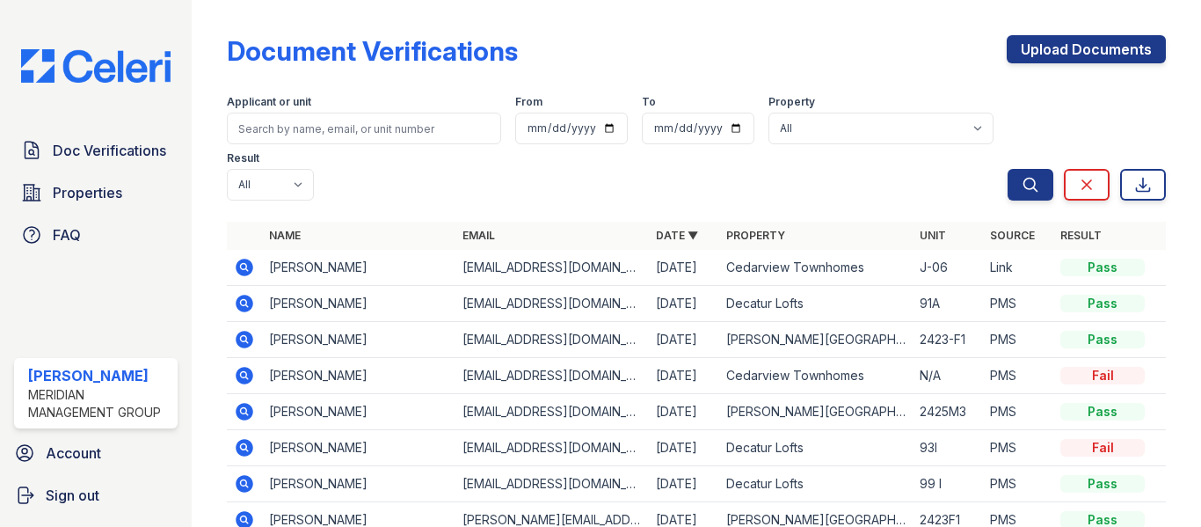 The image size is (1201, 527). Describe the element at coordinates (269, 102) in the screenshot. I see `label: Applicant or unit` at that location.